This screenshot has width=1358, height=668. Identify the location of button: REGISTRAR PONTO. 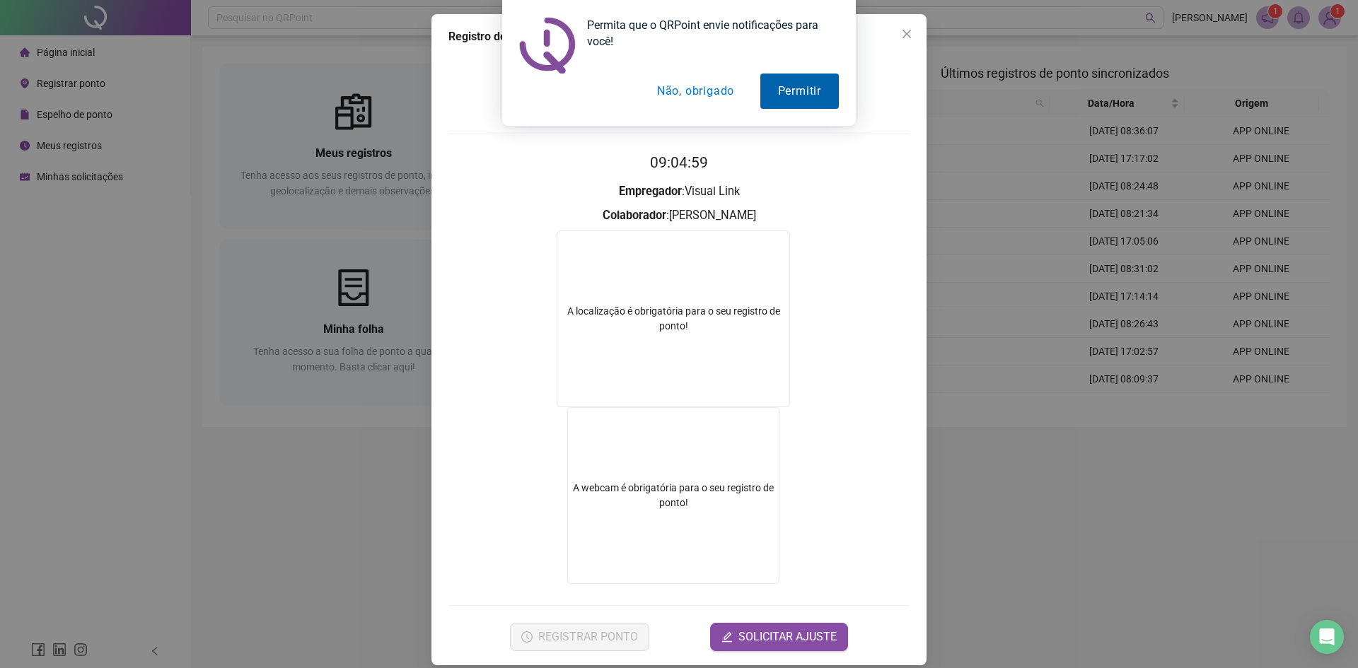
(579, 637).